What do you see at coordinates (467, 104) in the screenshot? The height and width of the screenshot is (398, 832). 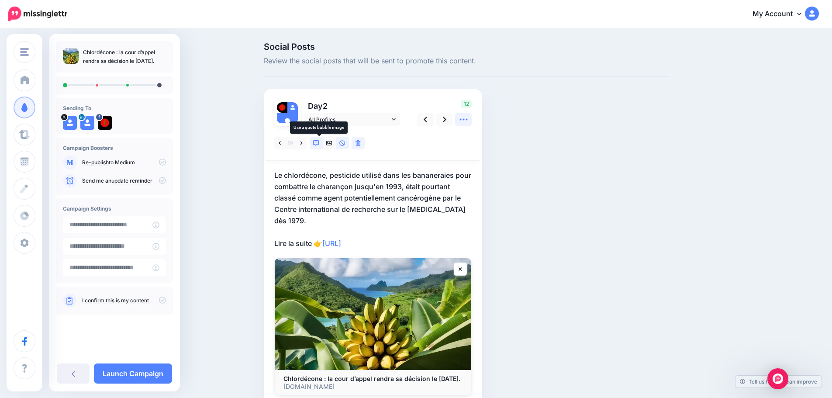 I see `span: 12` at bounding box center [467, 104].